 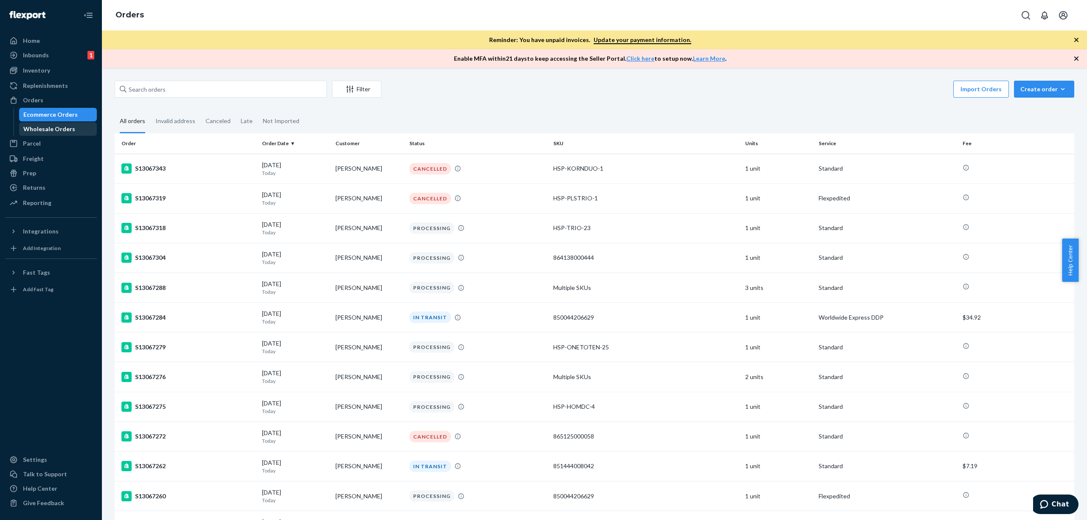 What do you see at coordinates (295, 144) in the screenshot?
I see `th: Order Date` at bounding box center [295, 144].